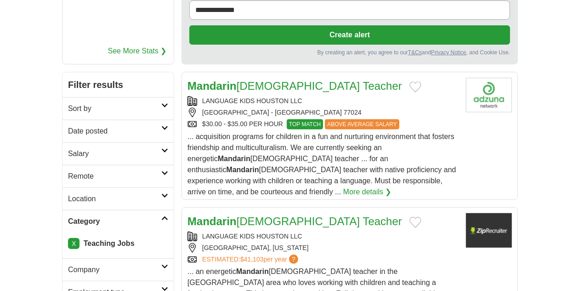 Image resolution: width=580 pixels, height=291 pixels. I want to click on h2: Location, so click(114, 199).